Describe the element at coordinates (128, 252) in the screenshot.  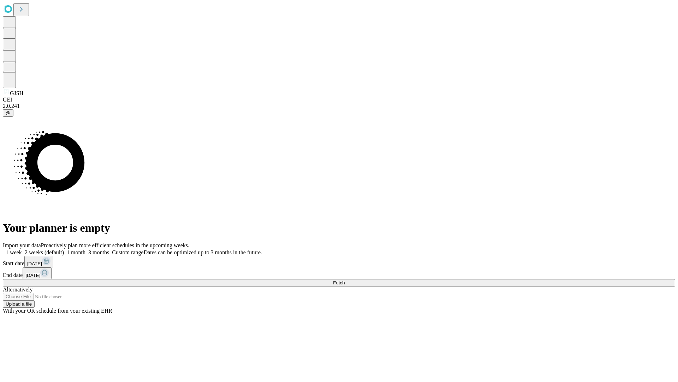
I see `span: Custom range` at that location.